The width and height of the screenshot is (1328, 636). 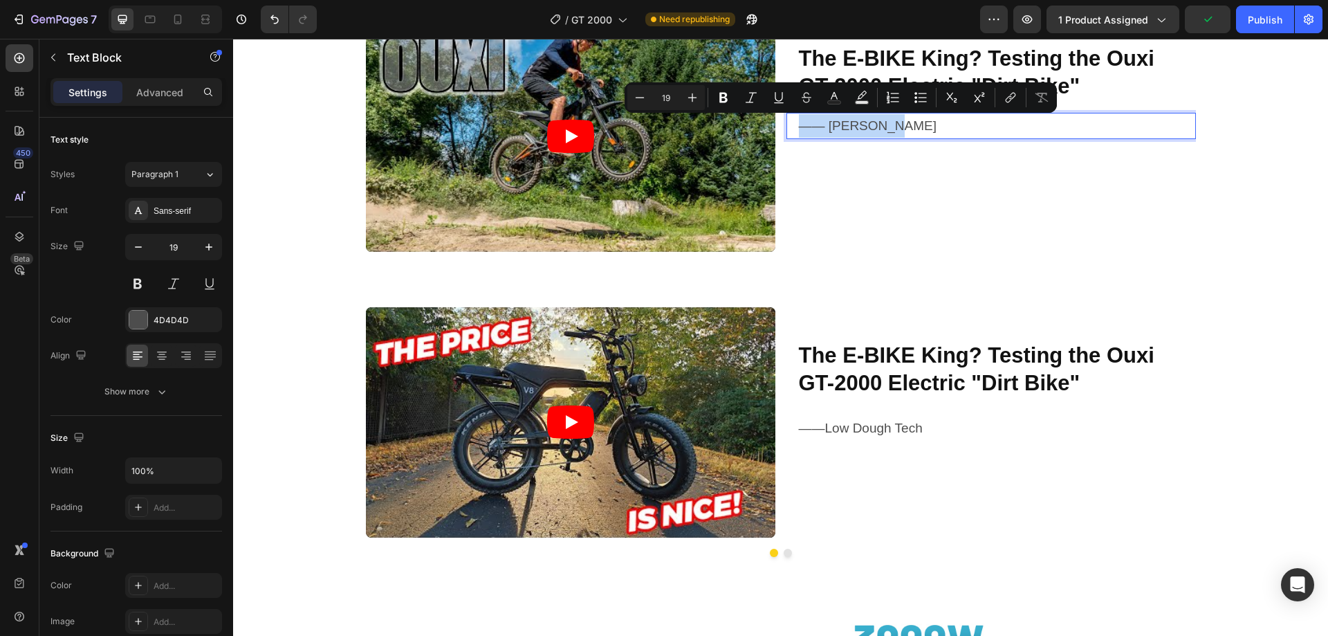 What do you see at coordinates (126, 57) in the screenshot?
I see `p: Text Block` at bounding box center [126, 57].